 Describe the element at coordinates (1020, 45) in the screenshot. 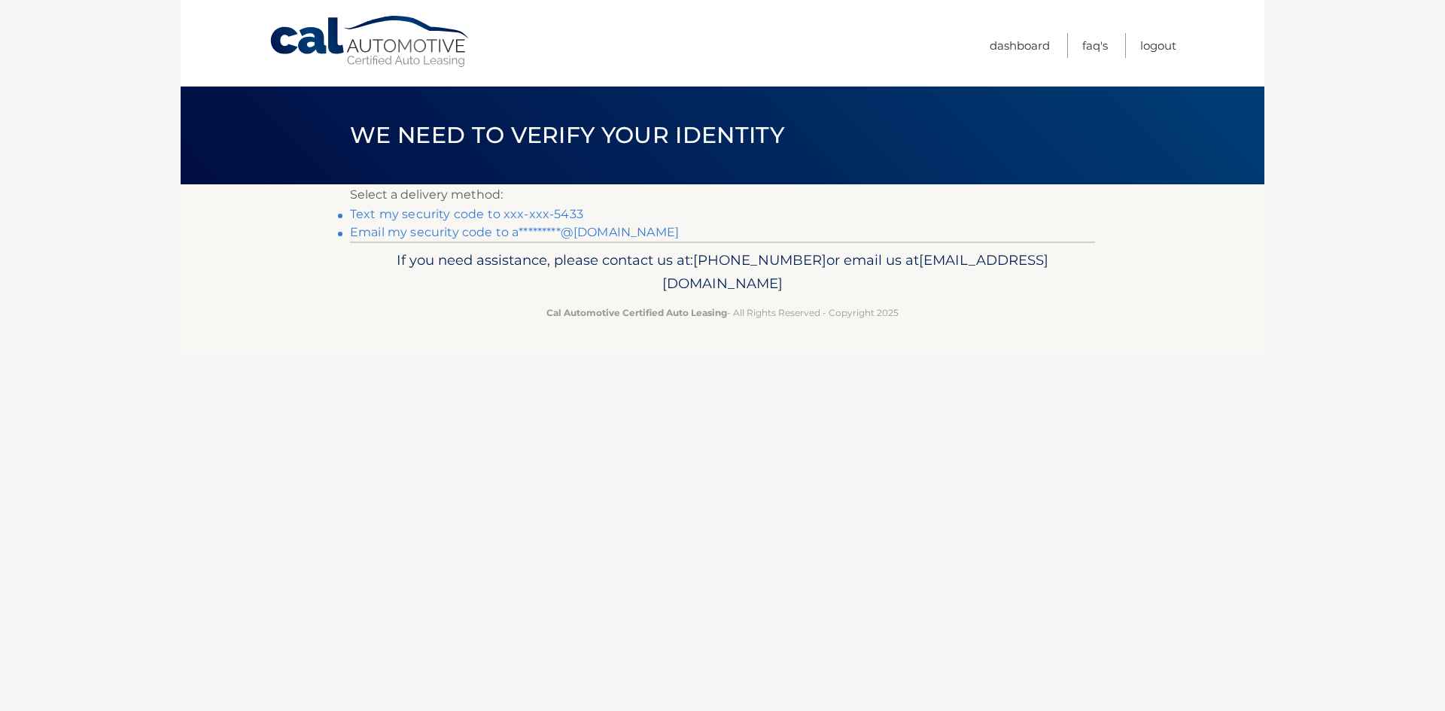

I see `a: Dashboard` at that location.